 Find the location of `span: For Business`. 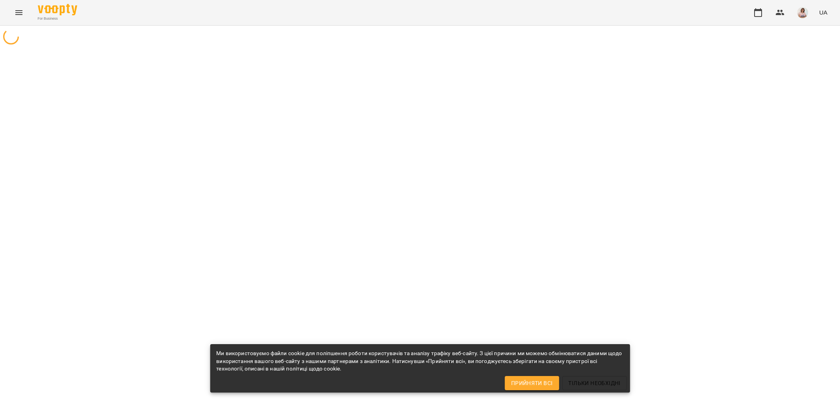

span: For Business is located at coordinates (58, 19).